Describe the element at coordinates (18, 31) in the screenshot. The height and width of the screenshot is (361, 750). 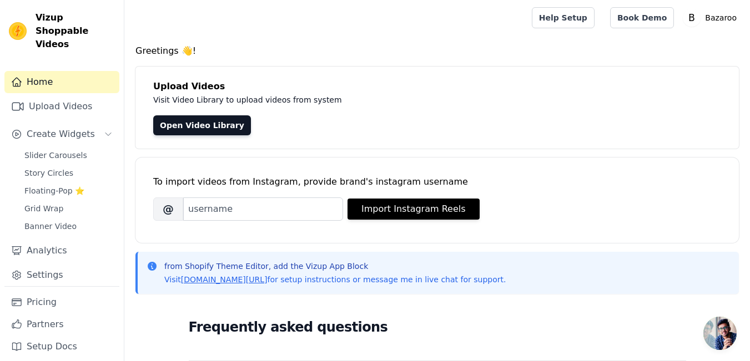
I see `img: Vizup` at that location.